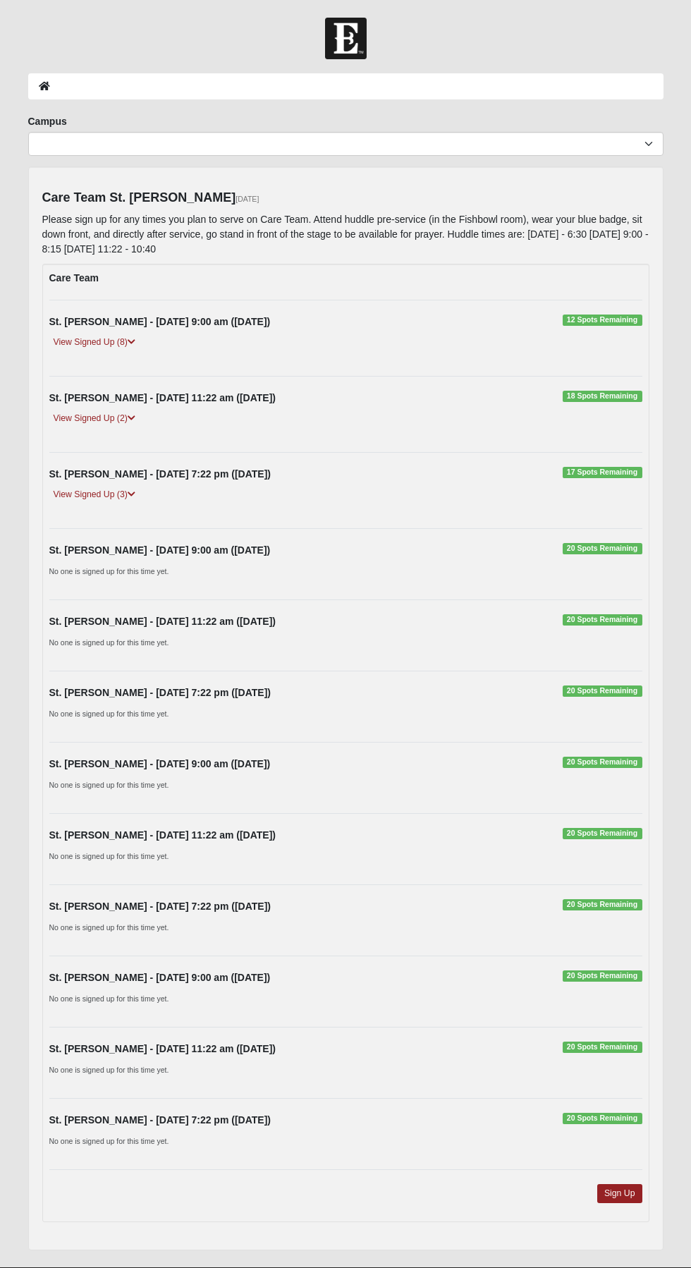 The width and height of the screenshot is (691, 1268). I want to click on a: View Signed Up (3), so click(95, 494).